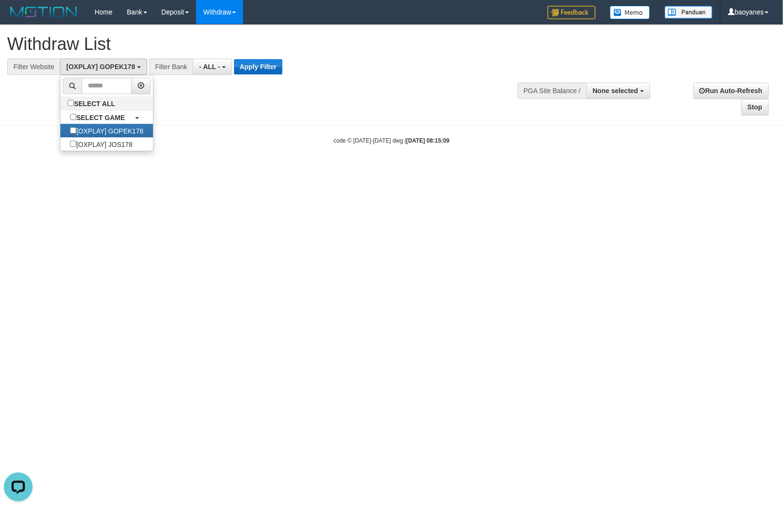  I want to click on a: Stop, so click(755, 107).